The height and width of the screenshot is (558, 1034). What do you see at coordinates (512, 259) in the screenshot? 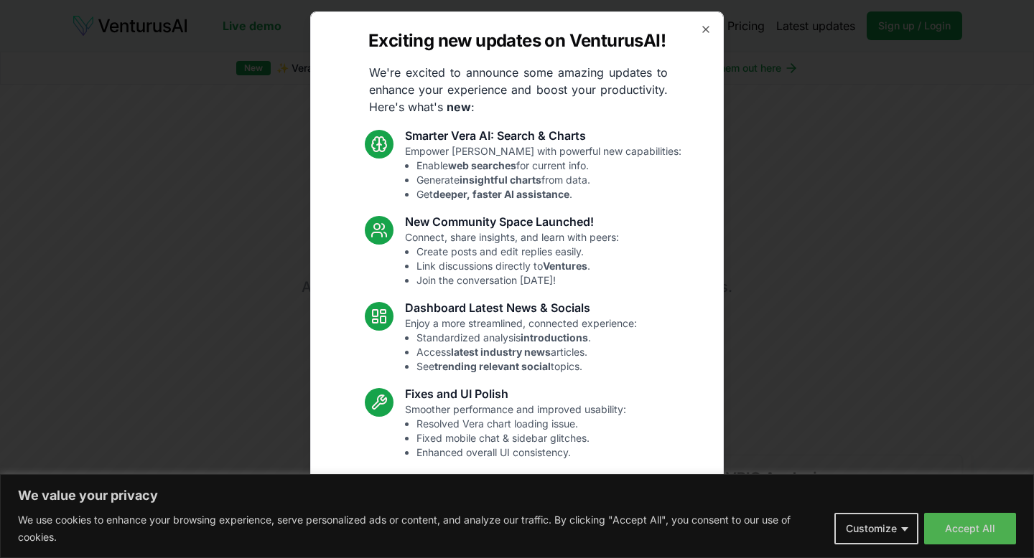
I see `p: Connect, share insights, and learn with peers:` at bounding box center [512, 259].